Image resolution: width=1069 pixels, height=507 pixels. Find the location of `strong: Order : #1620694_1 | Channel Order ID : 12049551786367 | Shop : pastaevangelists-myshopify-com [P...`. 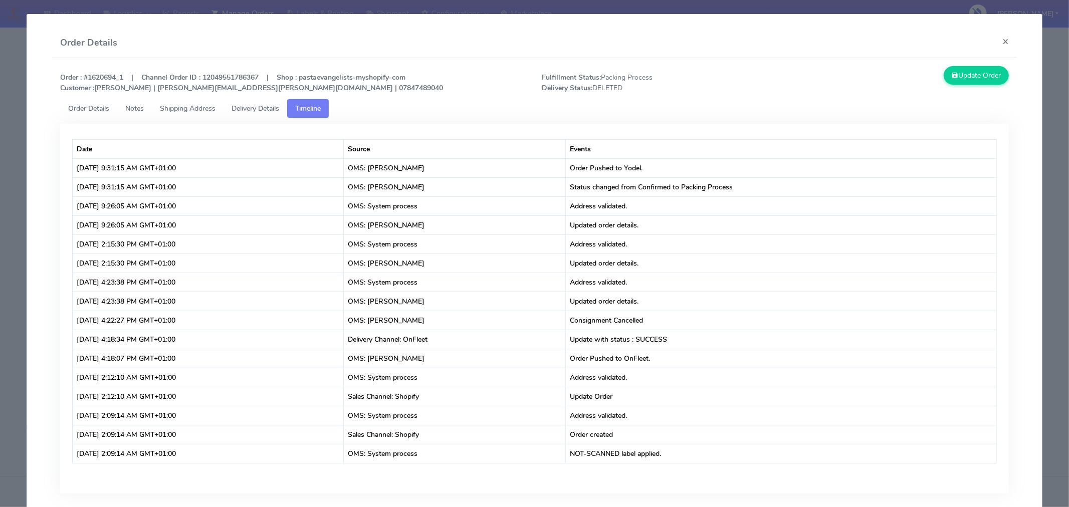

strong: Order : #1620694_1 | Channel Order ID : 12049551786367 | Shop : pastaevangelists-myshopify-com [P... is located at coordinates (252, 83).